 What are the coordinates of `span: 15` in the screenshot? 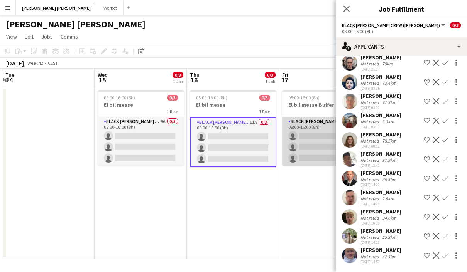 It's located at (102, 80).